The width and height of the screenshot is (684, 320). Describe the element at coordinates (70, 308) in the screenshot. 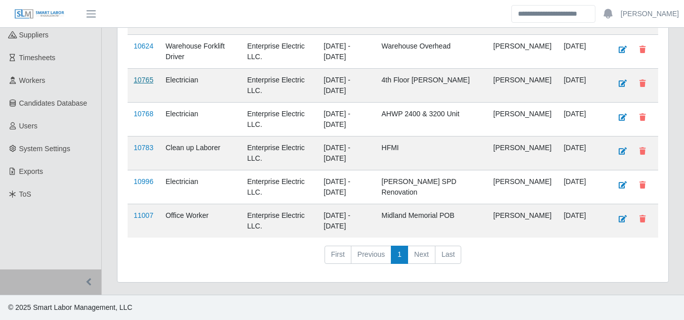

I see `span: © 2025 Smart Labor Management, LLC` at that location.